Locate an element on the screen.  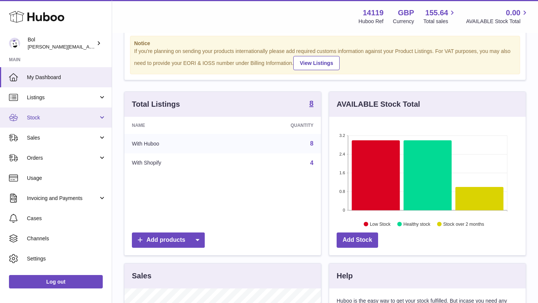
span: Listings is located at coordinates (62, 97).